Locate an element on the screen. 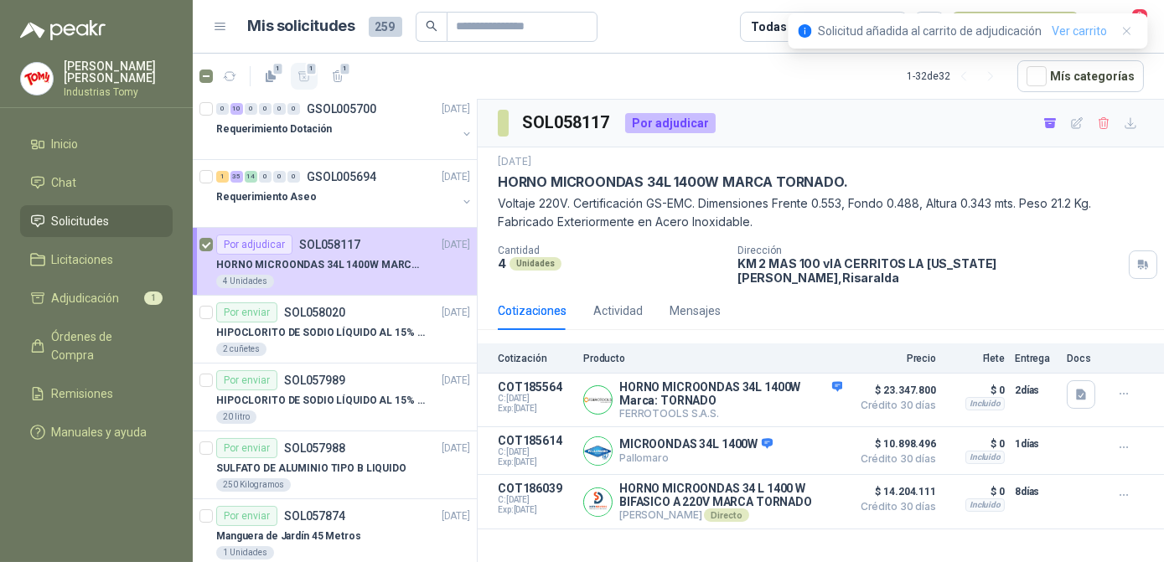  a: Manuales y ayuda is located at coordinates (96, 433).